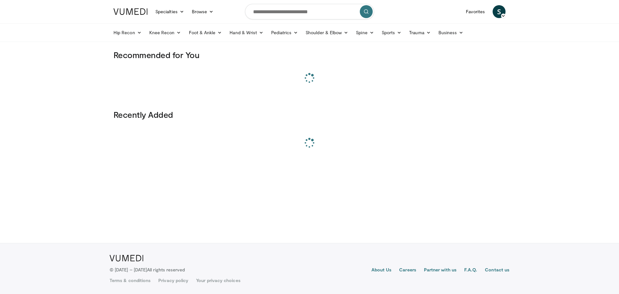 Image resolution: width=619 pixels, height=294 pixels. Describe the element at coordinates (327, 33) in the screenshot. I see `a: Shoulder & Elbow` at that location.